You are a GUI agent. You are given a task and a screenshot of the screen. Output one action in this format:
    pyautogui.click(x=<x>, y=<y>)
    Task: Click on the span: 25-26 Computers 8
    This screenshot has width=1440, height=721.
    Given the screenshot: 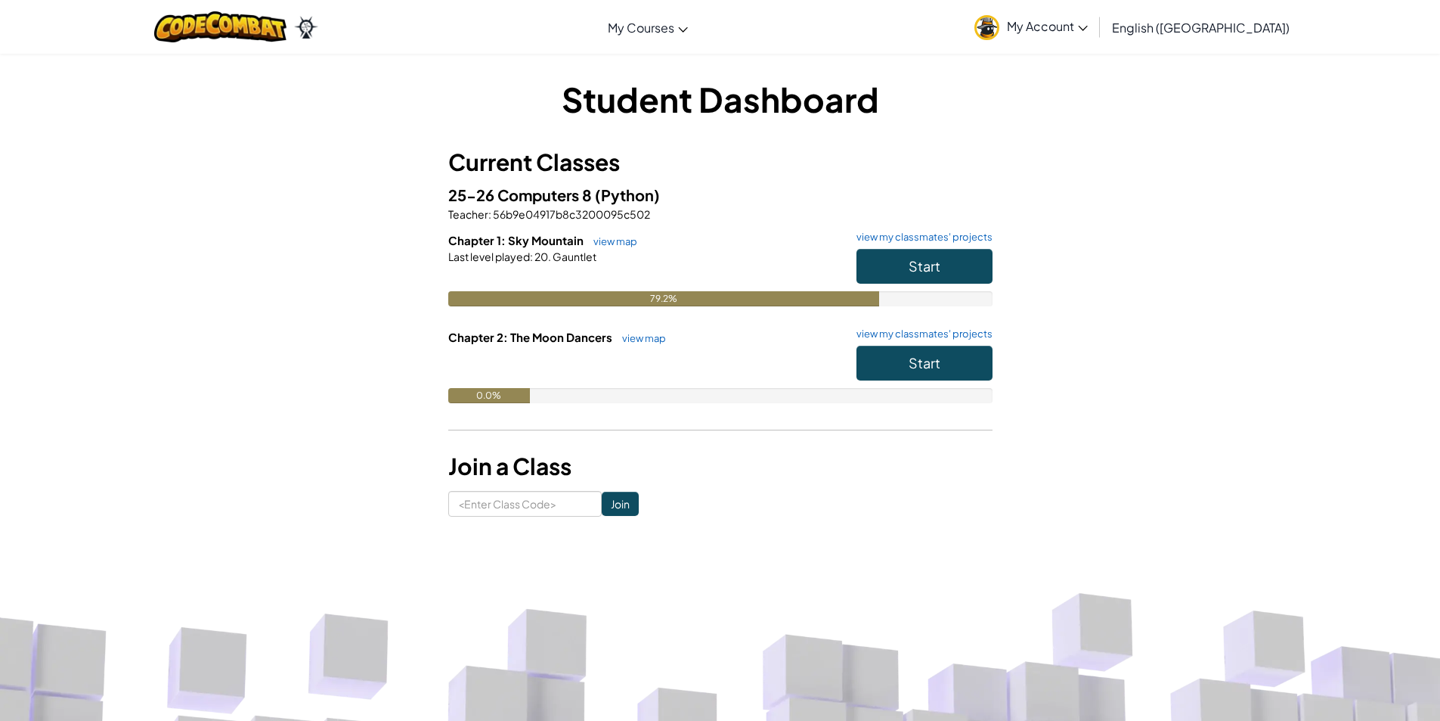 What is the action you would take?
    pyautogui.click(x=522, y=194)
    